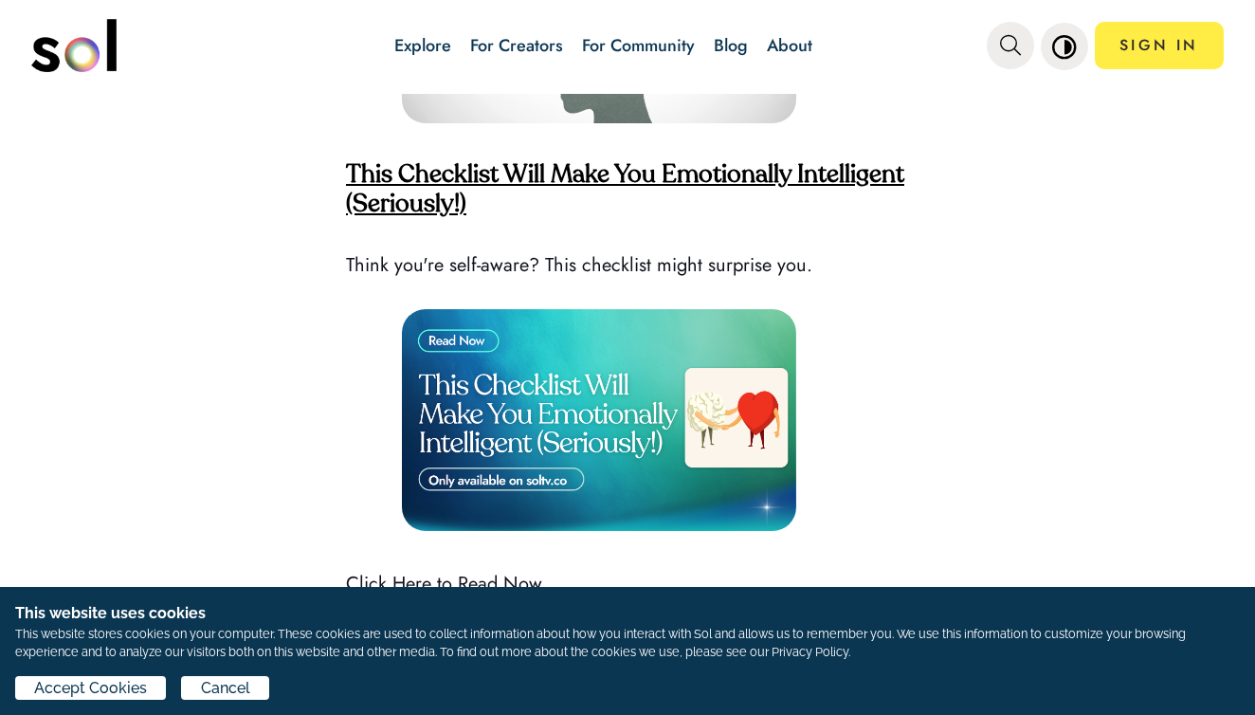  What do you see at coordinates (517, 46) in the screenshot?
I see `a: For Creators` at bounding box center [517, 46].